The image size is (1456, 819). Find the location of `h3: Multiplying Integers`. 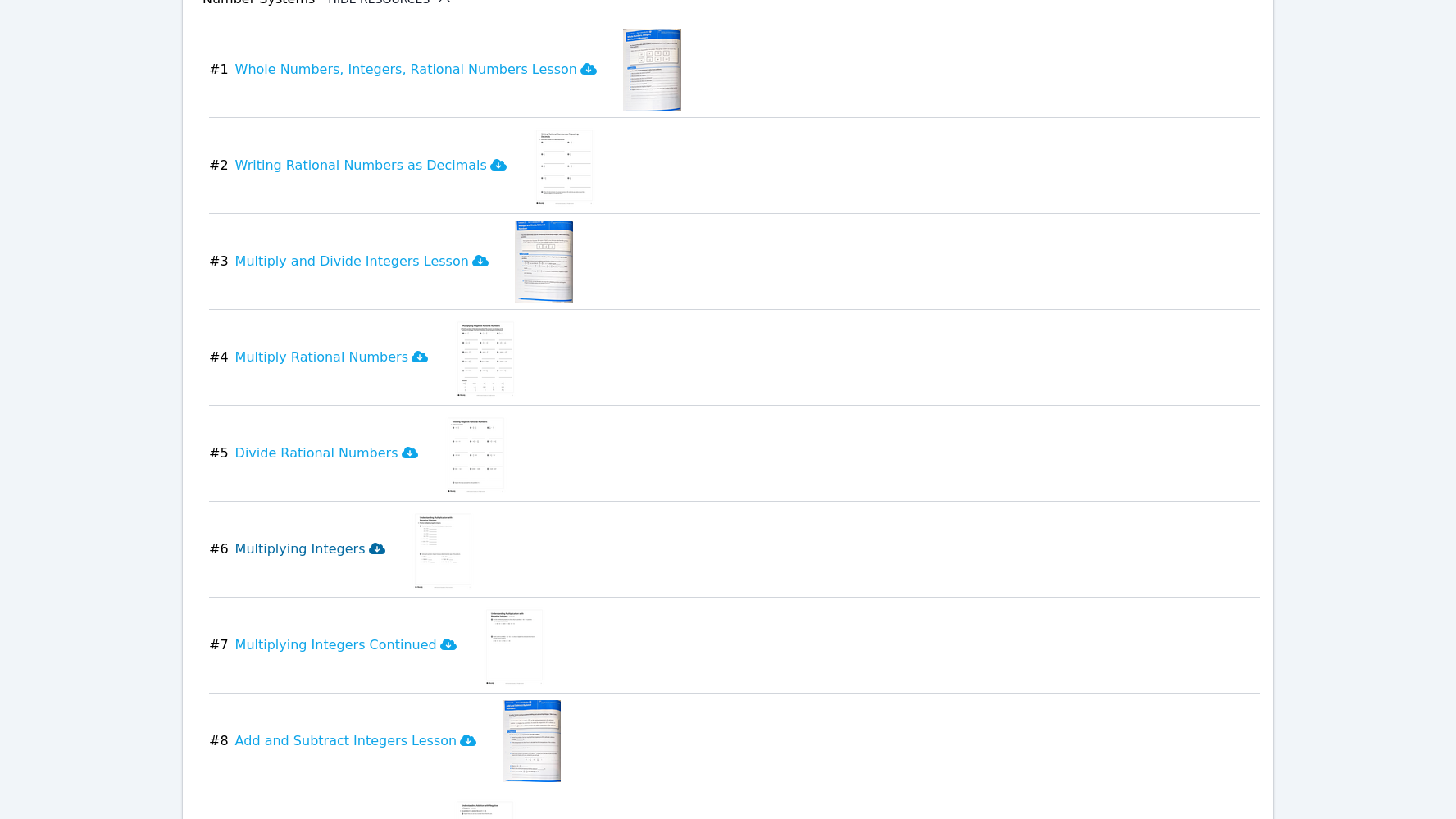

h3: Multiplying Integers is located at coordinates (310, 549).